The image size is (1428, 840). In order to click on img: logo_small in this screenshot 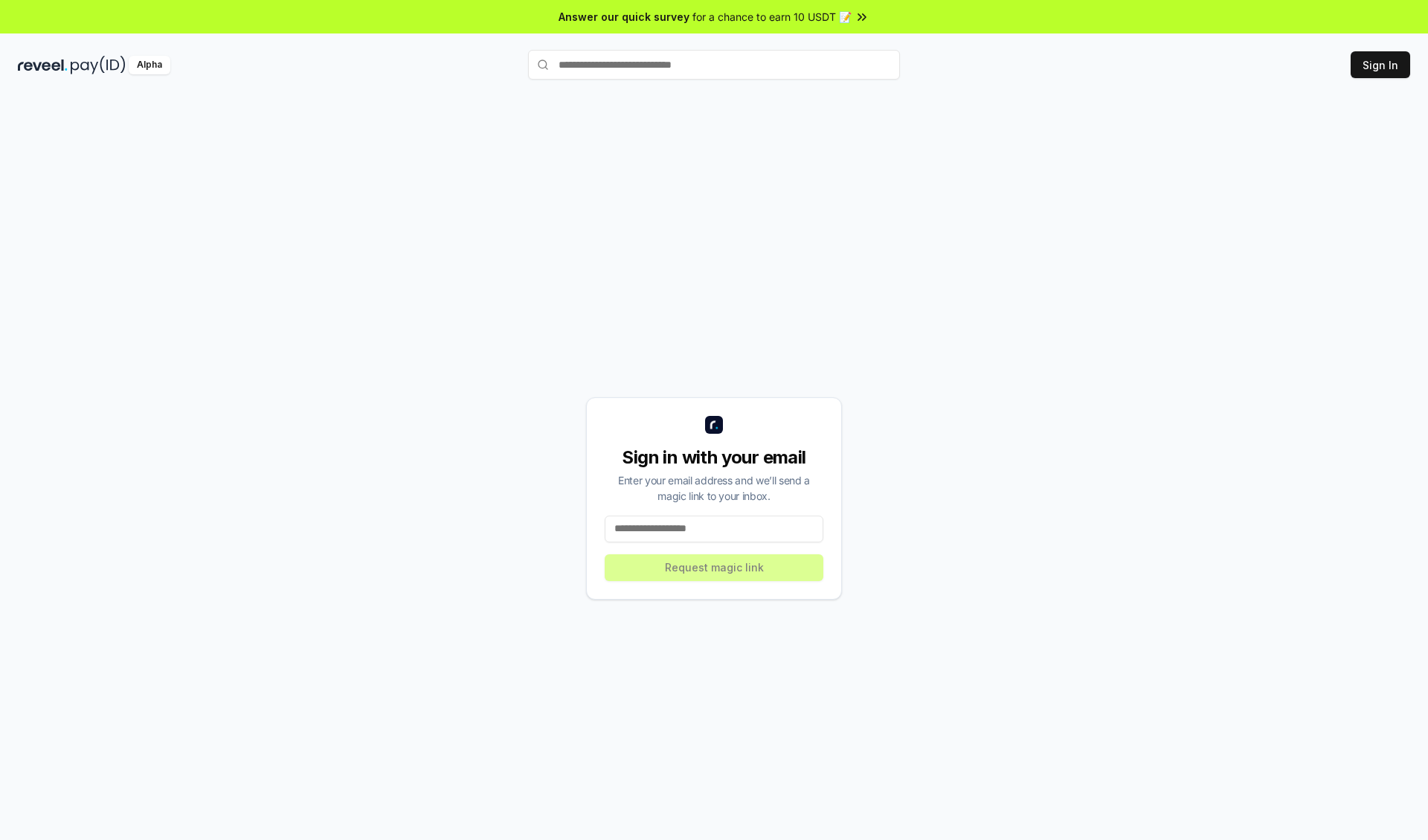, I will do `click(714, 425)`.